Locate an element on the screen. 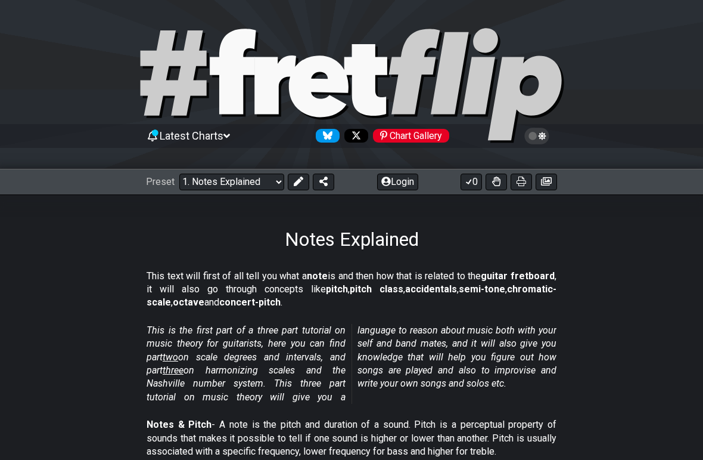 The width and height of the screenshot is (703, 460). strong: octave is located at coordinates (188, 302).